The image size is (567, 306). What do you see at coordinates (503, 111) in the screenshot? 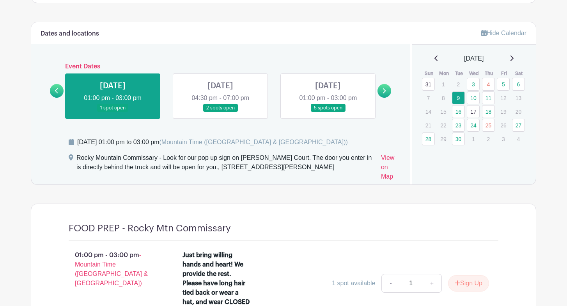
I see `p: 19` at bounding box center [503, 111].